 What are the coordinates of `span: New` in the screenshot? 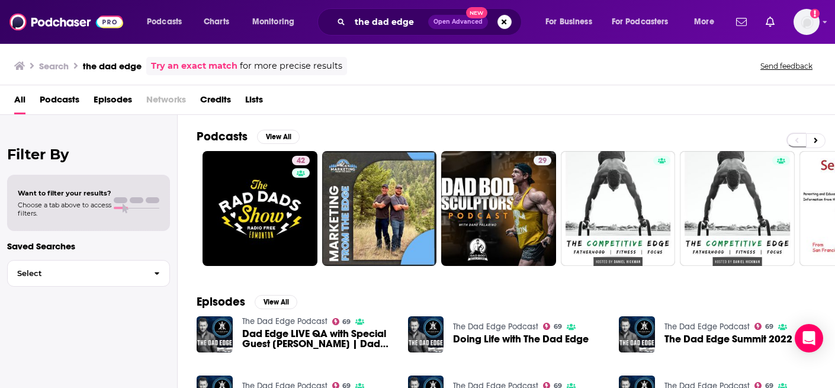 It's located at (477, 12).